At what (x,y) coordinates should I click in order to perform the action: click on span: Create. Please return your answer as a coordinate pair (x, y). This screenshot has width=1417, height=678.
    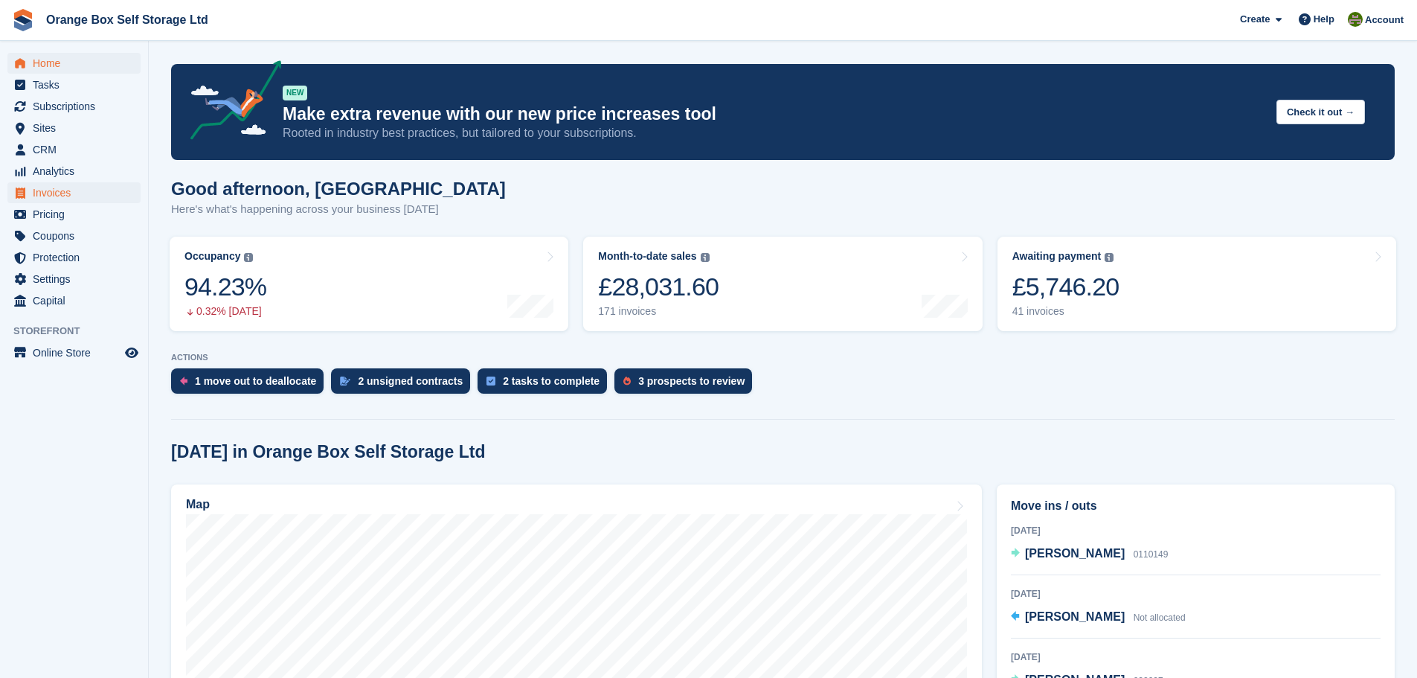
    Looking at the image, I should click on (1255, 19).